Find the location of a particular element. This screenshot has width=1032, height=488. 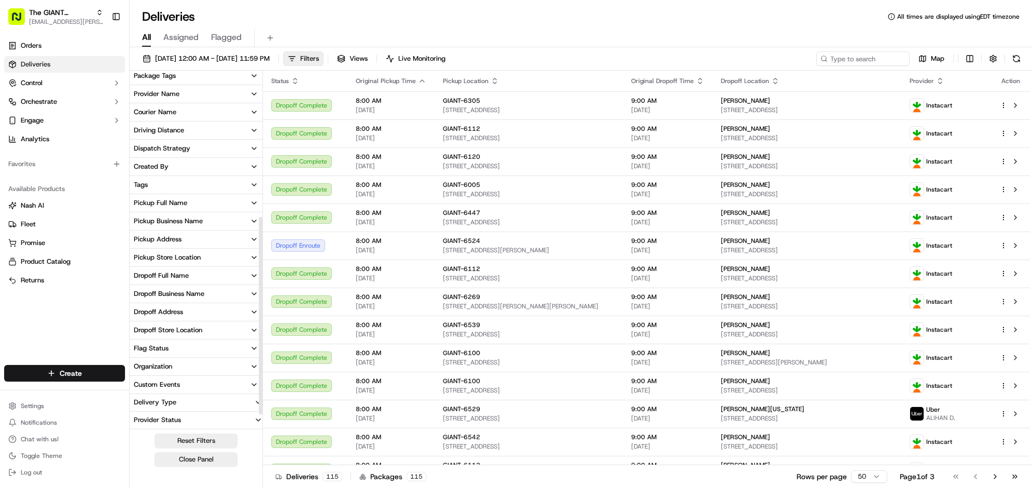

span: Filters is located at coordinates (310, 59).